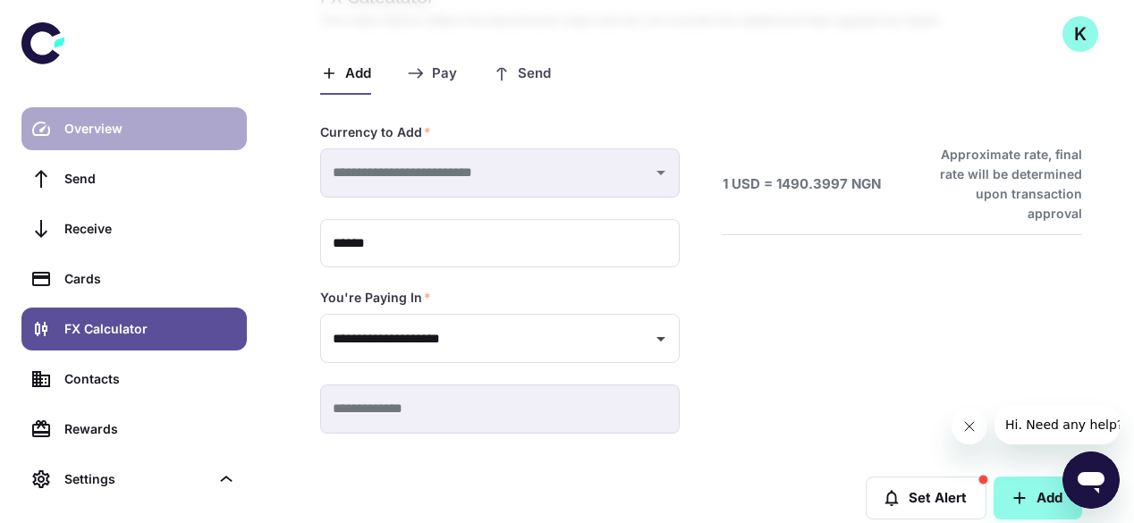 The height and width of the screenshot is (523, 1134). What do you see at coordinates (1080, 34) in the screenshot?
I see `button: K` at bounding box center [1080, 34].